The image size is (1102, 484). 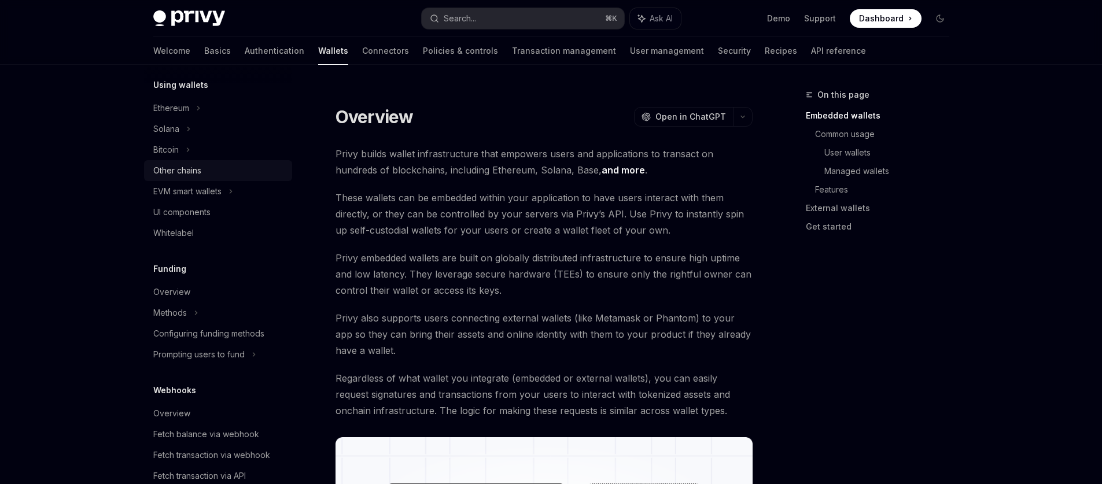 I want to click on a: Managed wallets, so click(x=891, y=171).